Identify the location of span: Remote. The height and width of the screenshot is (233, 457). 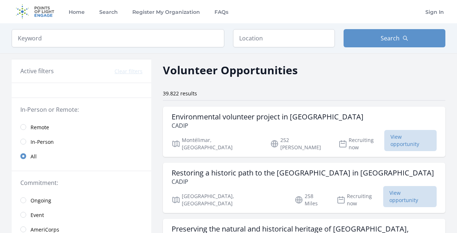
(40, 127).